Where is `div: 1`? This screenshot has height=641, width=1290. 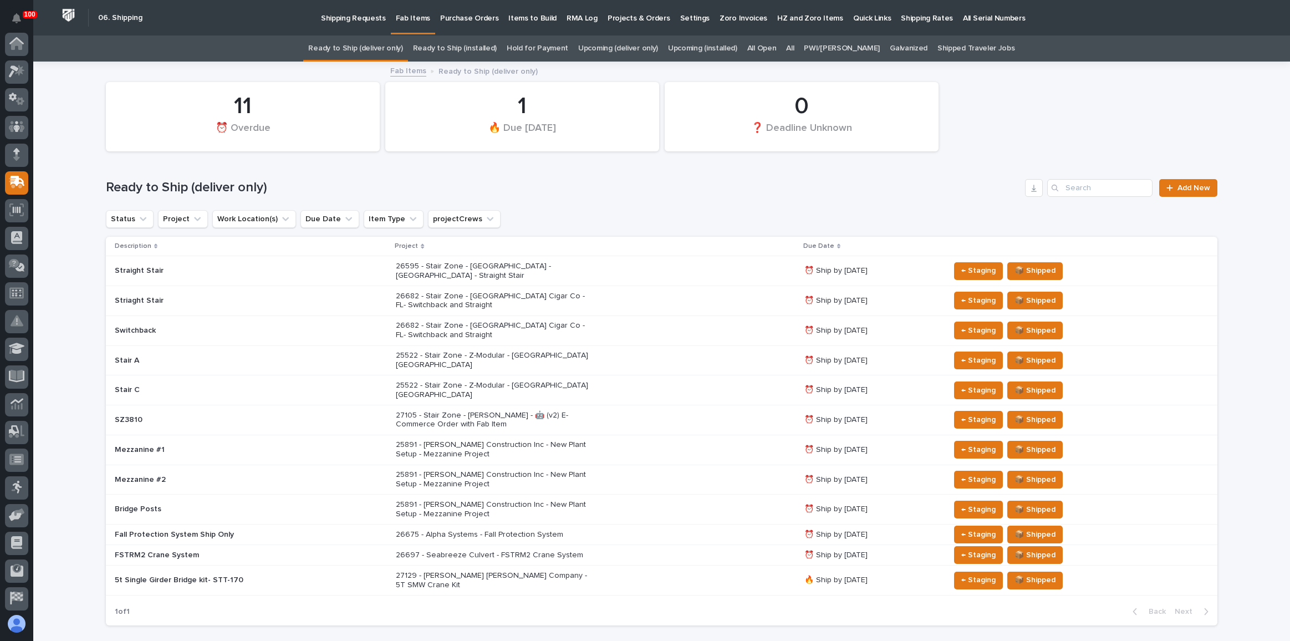
div: 1 is located at coordinates (522, 106).